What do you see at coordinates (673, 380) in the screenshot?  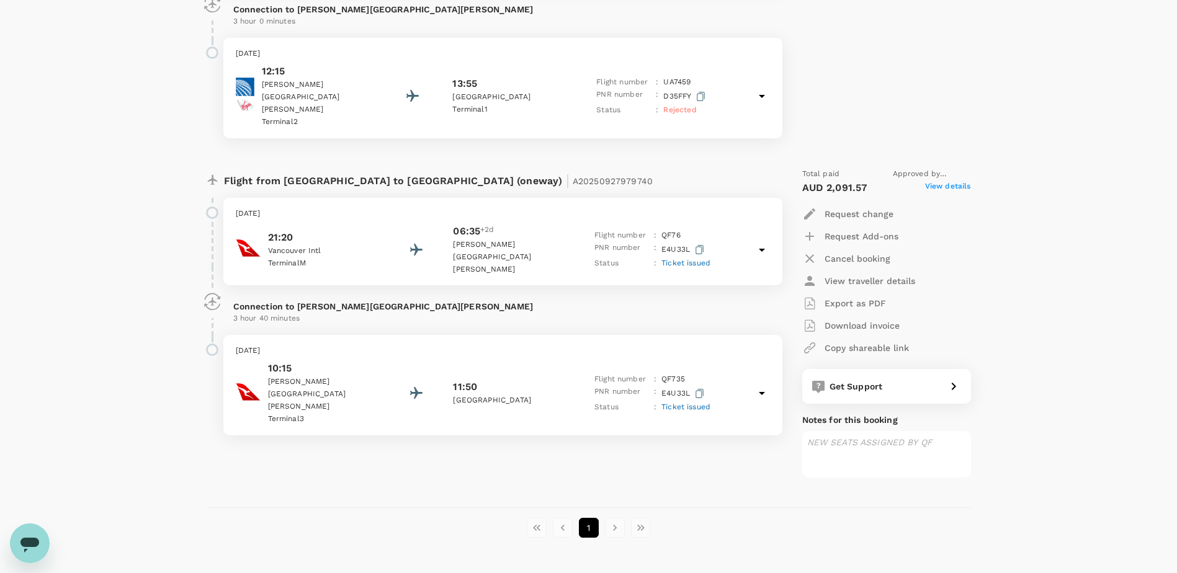 I see `p: QF 735` at bounding box center [673, 380].